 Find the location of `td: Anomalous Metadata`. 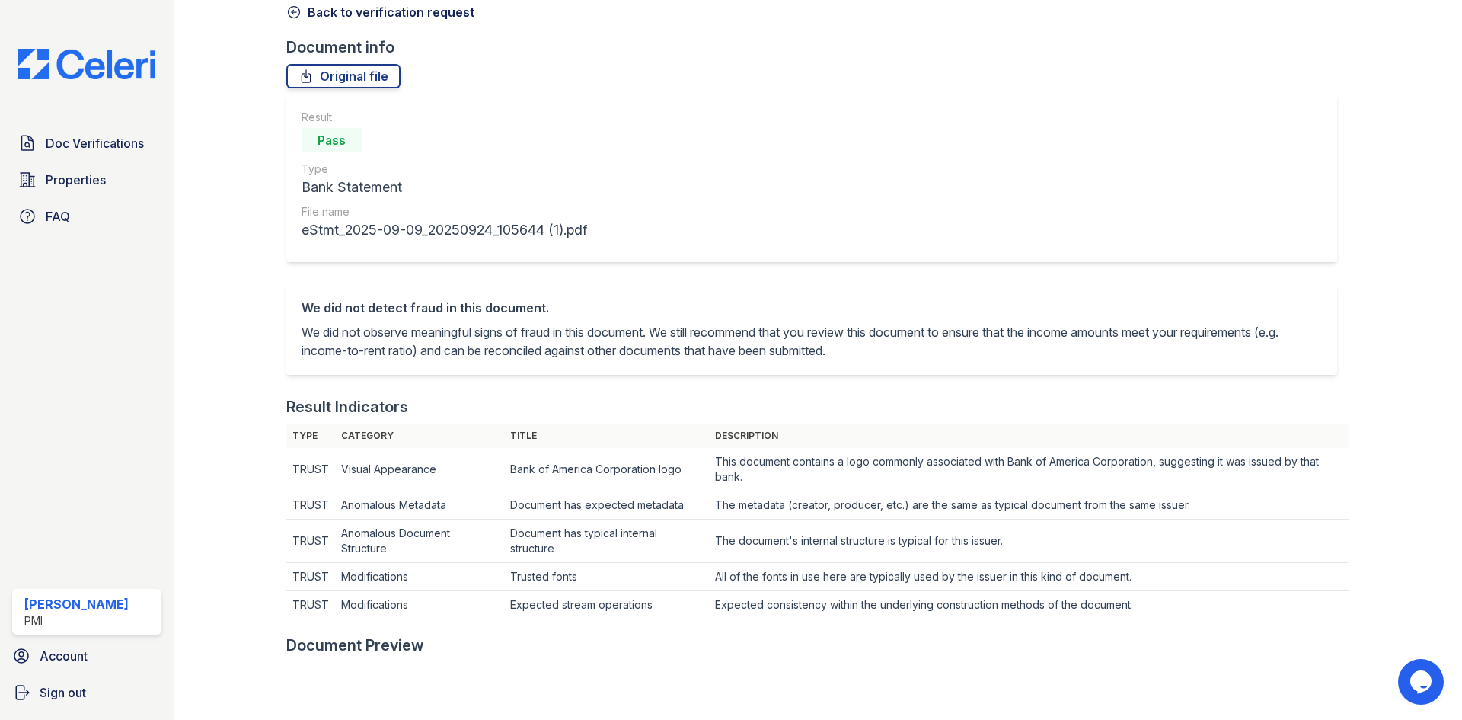

td: Anomalous Metadata is located at coordinates (420, 505).